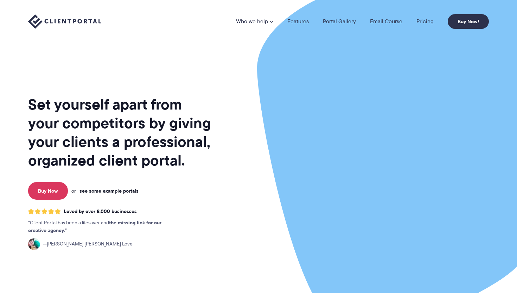 The height and width of the screenshot is (293, 517). What do you see at coordinates (340, 21) in the screenshot?
I see `a: Portal Gallery` at bounding box center [340, 21].